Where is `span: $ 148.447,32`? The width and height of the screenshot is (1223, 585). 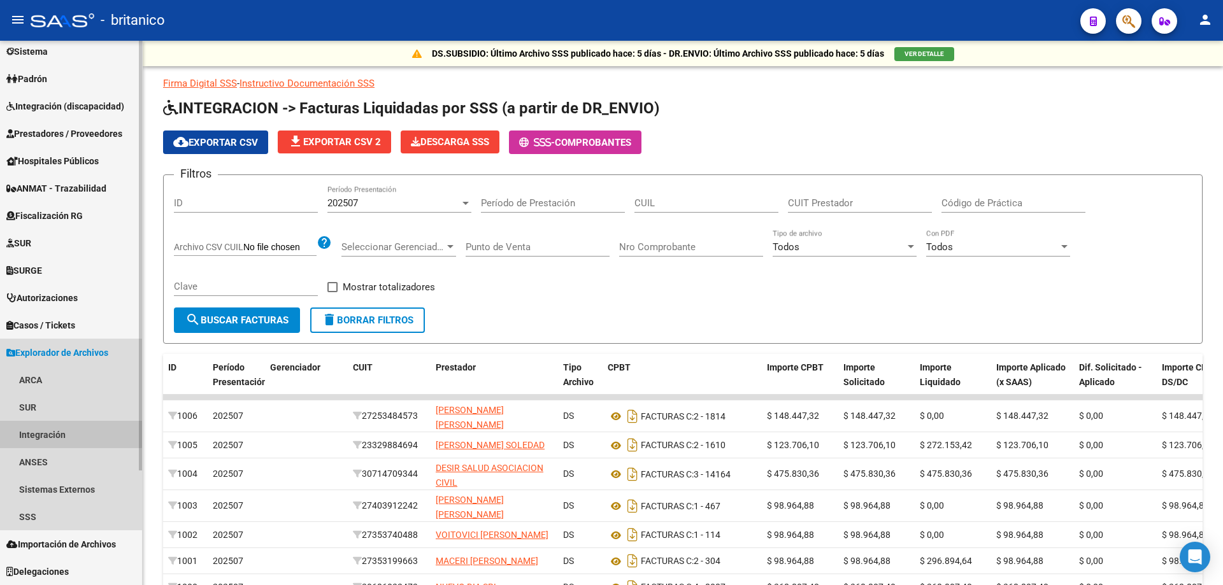 span: $ 148.447,32 is located at coordinates (870, 416).